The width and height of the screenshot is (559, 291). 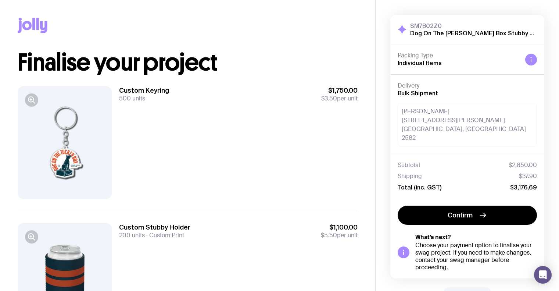 What do you see at coordinates (420, 63) in the screenshot?
I see `span: Individual Items` at bounding box center [420, 63].